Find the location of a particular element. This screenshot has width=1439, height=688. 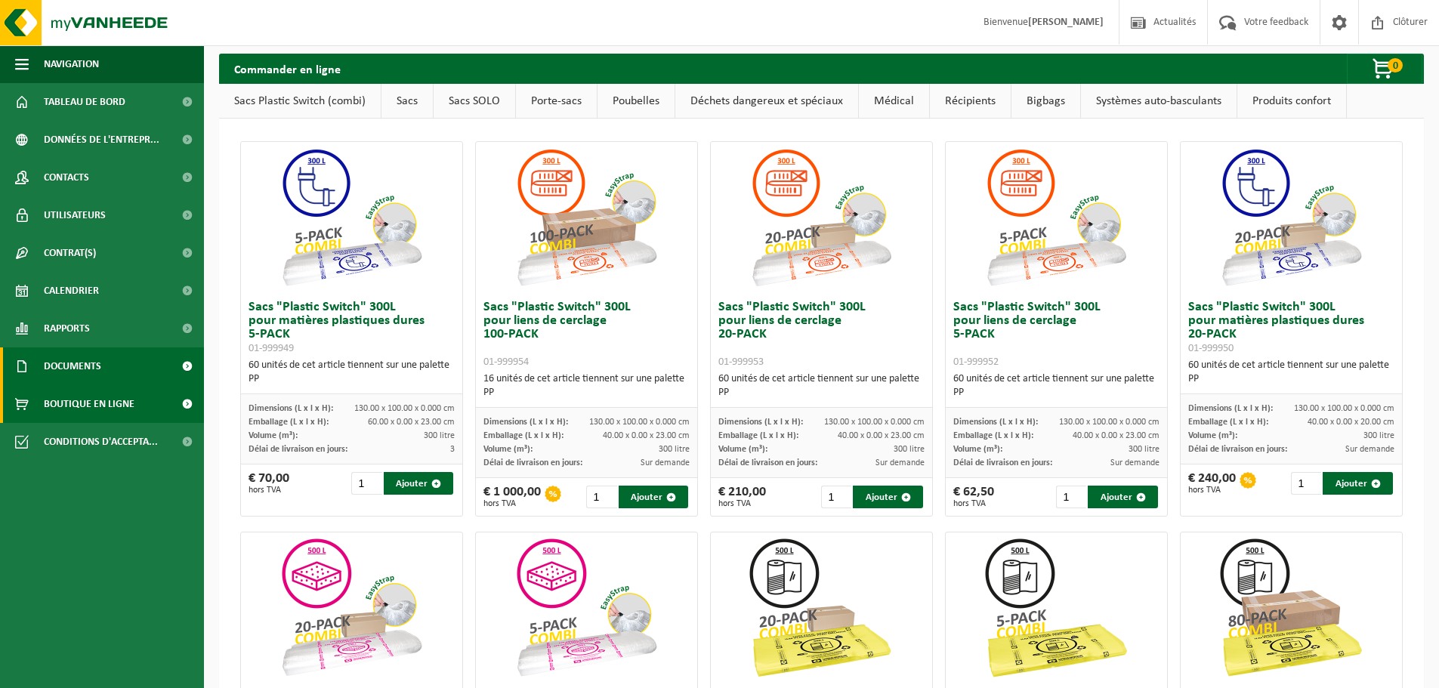

span: Boutique en ligne is located at coordinates (89, 404).